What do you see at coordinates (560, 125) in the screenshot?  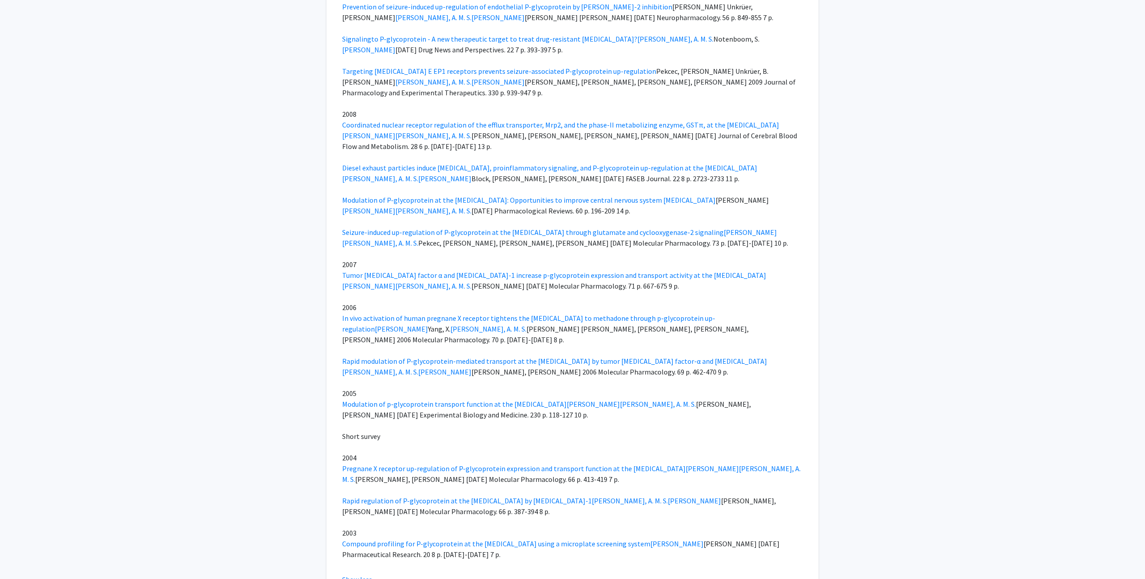 I see `a: Coordinated nuclear receptor regulation of the efflux transporter, Mrp2, and the phase-II metabol...` at bounding box center [560, 125].